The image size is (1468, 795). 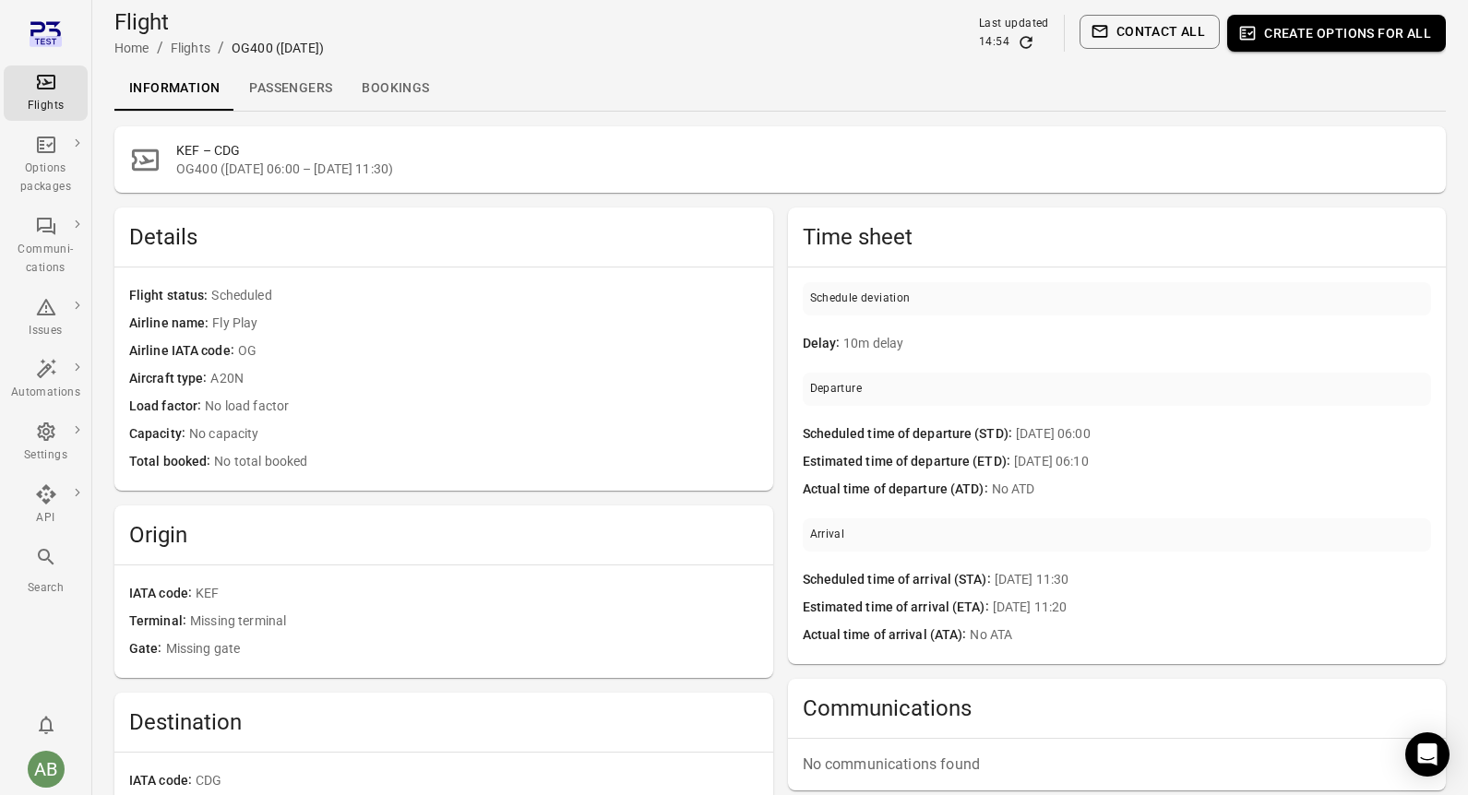 What do you see at coordinates (908, 462) in the screenshot?
I see `span: Estimated time of departure (ETD)` at bounding box center [908, 462].